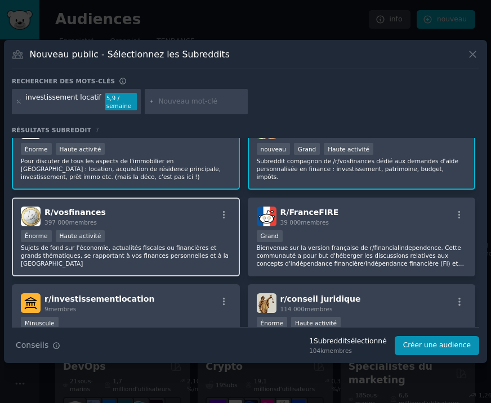 This screenshot has width=491, height=403. What do you see at coordinates (305, 222) in the screenshot?
I see `span: 39 000 membres` at bounding box center [305, 222].